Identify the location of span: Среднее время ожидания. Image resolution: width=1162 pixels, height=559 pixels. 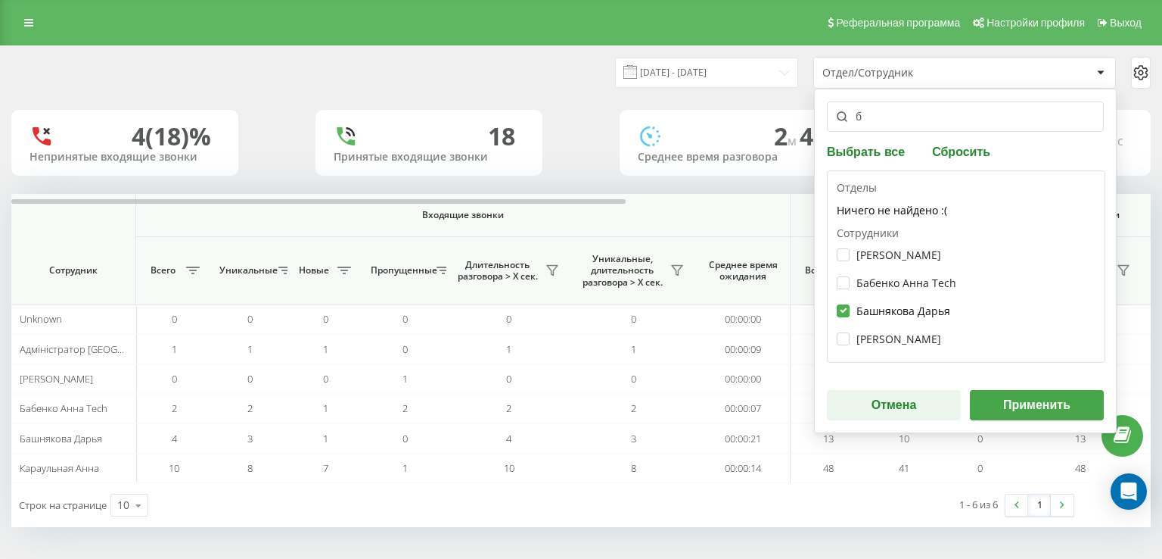
(743, 270).